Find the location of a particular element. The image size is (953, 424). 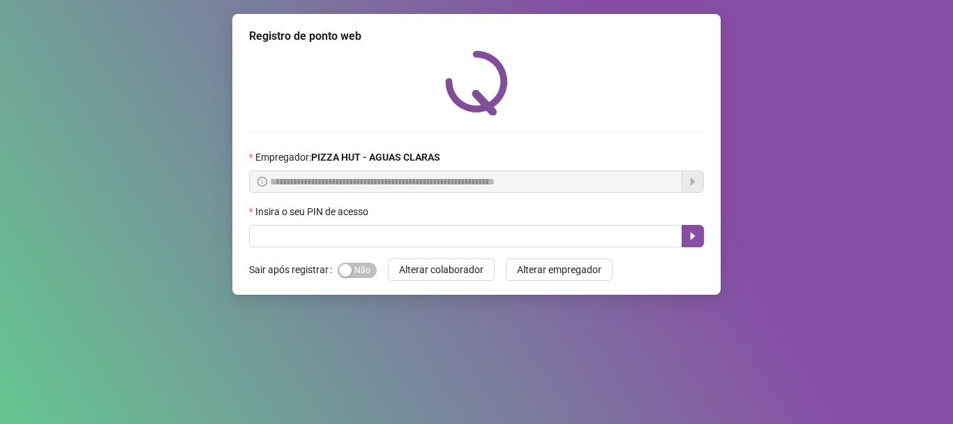

span: Alterar colaborador is located at coordinates (441, 269).